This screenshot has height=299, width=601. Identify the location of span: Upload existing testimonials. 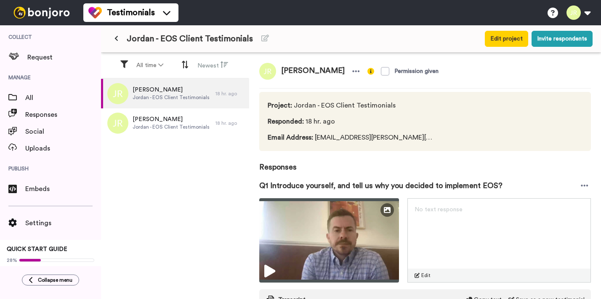
(51, 268).